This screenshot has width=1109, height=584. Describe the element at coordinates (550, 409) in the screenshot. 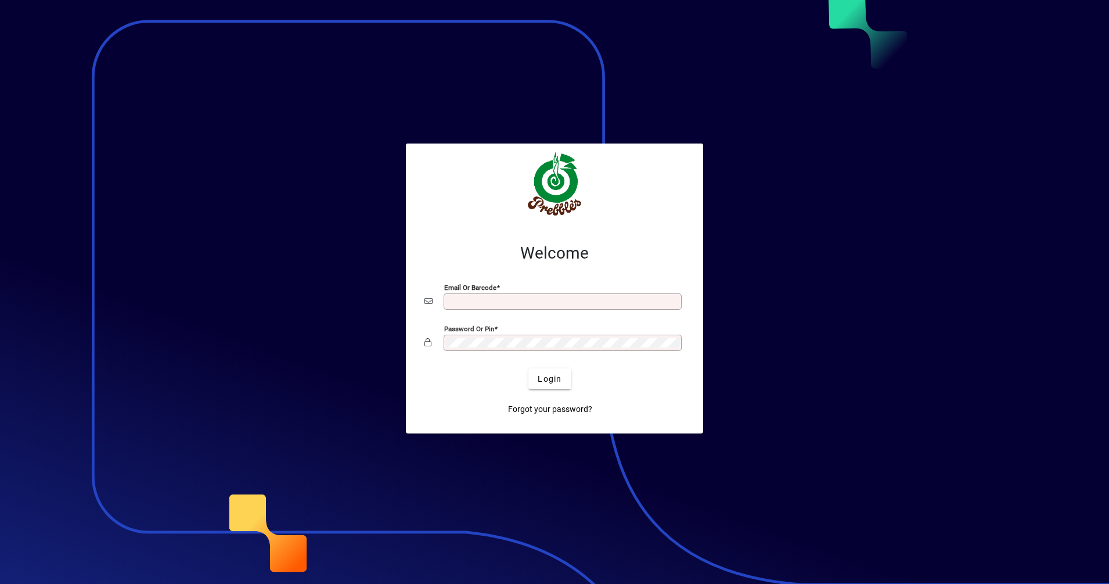

I see `span: Forgot your password?` at that location.